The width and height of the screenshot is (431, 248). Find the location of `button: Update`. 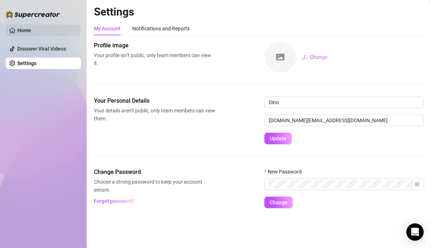

button: Update is located at coordinates (278, 138).